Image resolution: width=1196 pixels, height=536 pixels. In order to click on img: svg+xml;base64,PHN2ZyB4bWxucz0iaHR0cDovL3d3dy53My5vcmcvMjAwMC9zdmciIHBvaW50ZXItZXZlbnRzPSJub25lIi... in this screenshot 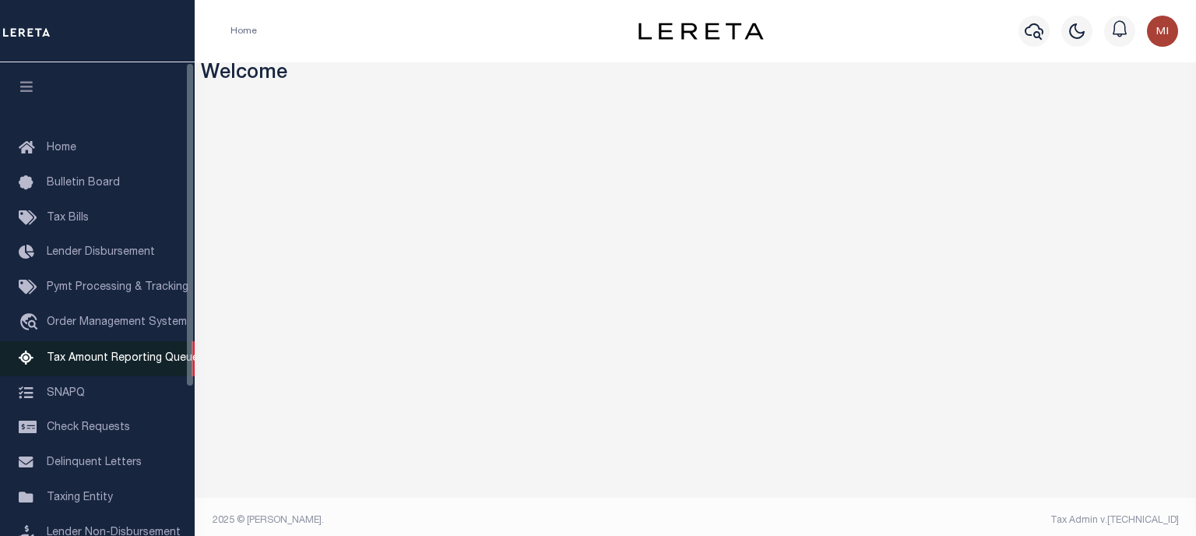, I will do `click(1162, 31)`.